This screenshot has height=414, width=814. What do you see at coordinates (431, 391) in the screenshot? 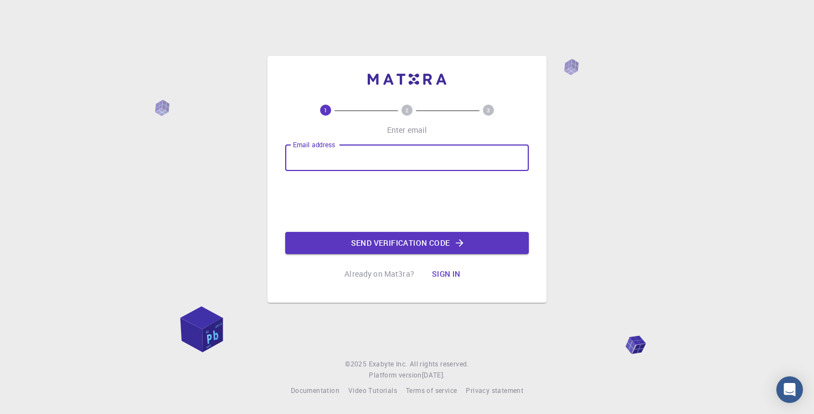
I see `a: Terms of service` at bounding box center [431, 391].